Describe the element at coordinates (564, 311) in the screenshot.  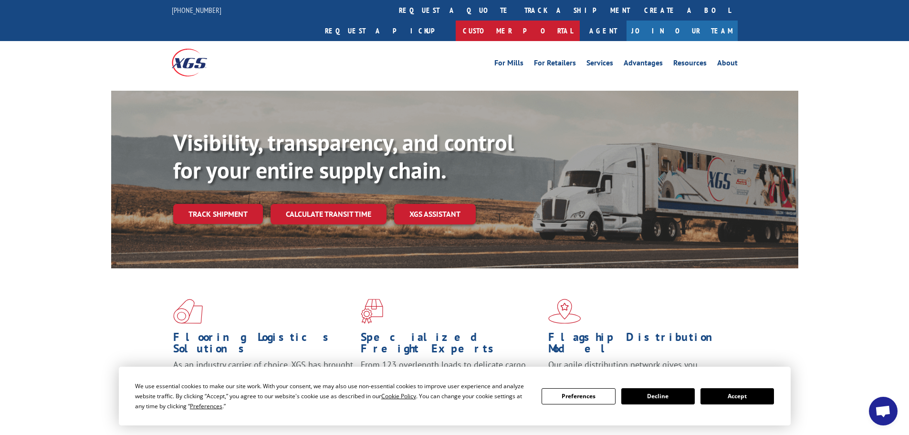
I see `img: xgs-icon-flagship-distribution-model-red` at that location.